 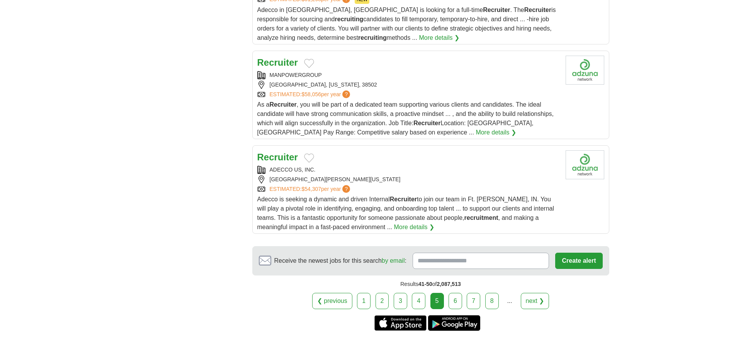 I want to click on span: $58,056, so click(x=311, y=94).